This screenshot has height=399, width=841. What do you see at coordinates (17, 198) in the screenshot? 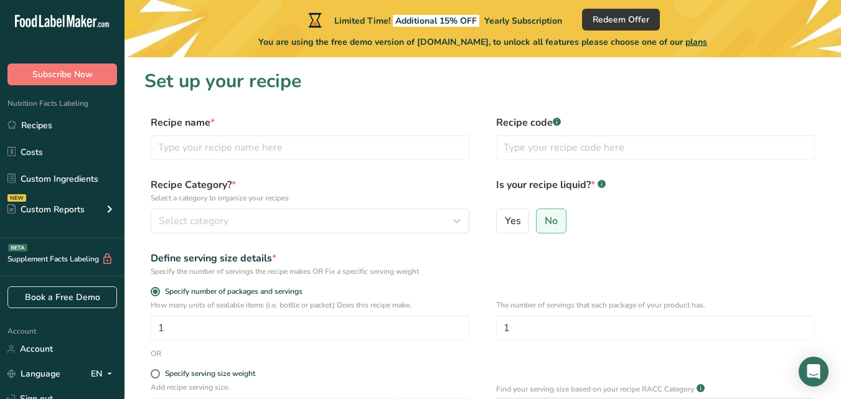
I see `div: NEW` at bounding box center [17, 198].